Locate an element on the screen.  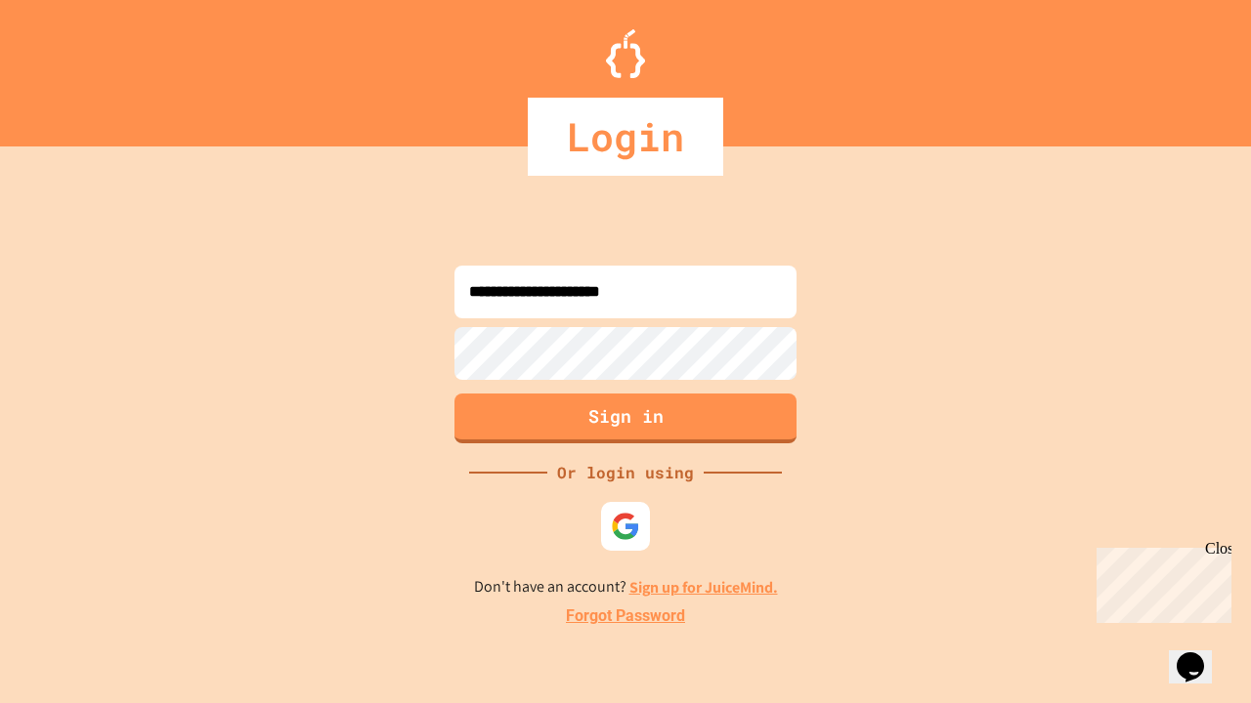
div: Login is located at coordinates (625, 137).